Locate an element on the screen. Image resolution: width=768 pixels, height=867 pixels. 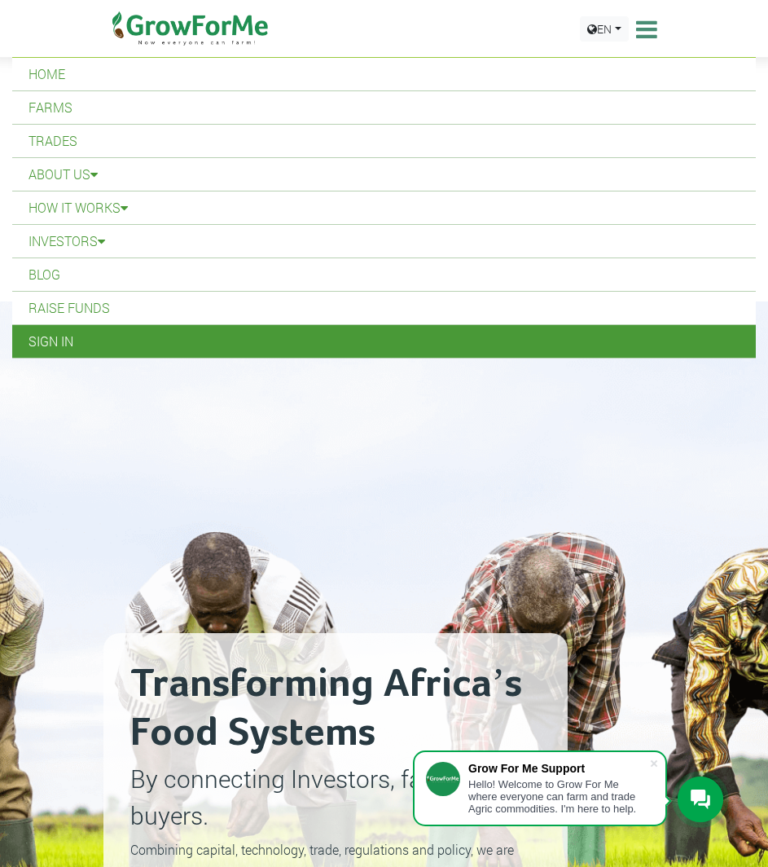
a: About Us is located at coordinates (384, 174).